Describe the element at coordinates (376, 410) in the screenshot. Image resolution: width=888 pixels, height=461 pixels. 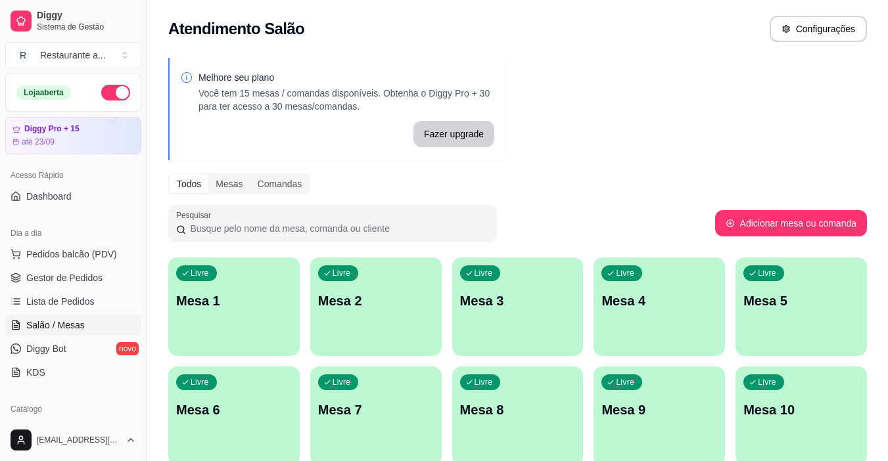
I see `p: Mesa 7` at that location.